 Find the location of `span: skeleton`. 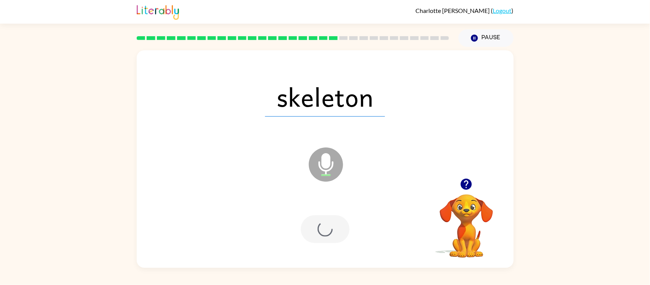

span: skeleton is located at coordinates (325, 97).